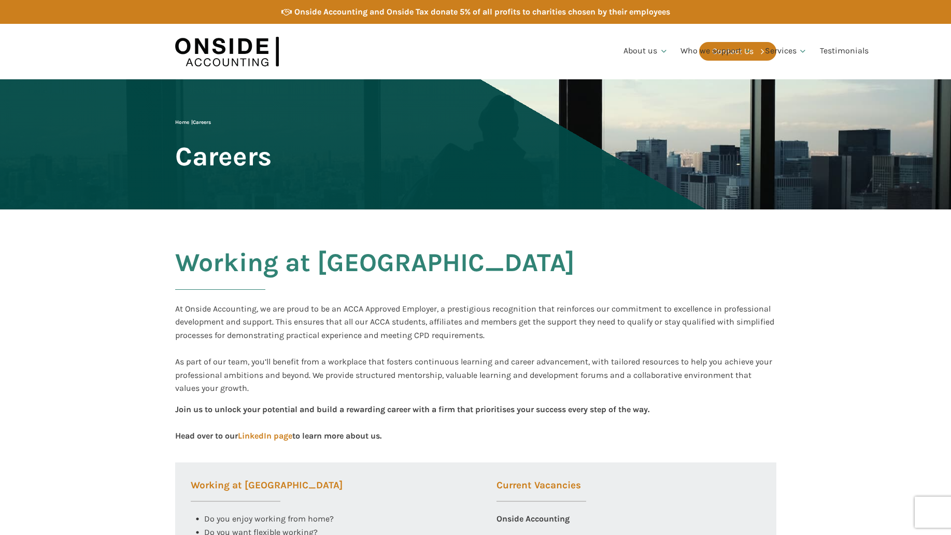 The height and width of the screenshot is (535, 951). What do you see at coordinates (227, 51) in the screenshot?
I see `img: Onside Accounting` at bounding box center [227, 51].